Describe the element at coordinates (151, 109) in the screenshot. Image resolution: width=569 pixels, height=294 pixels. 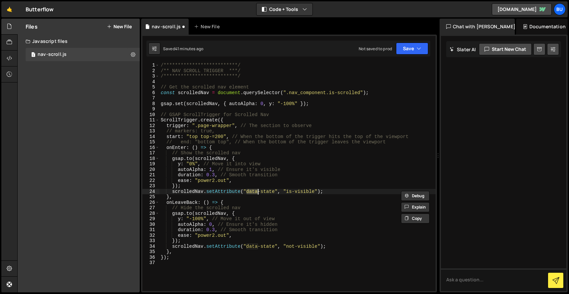
I see `div: 9` at that location.